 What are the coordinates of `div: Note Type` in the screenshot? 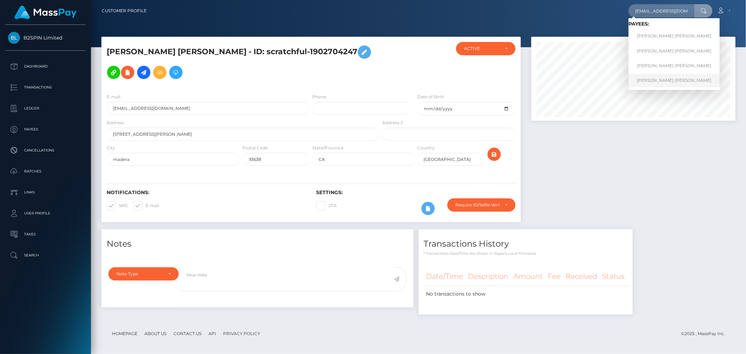 It's located at (140, 274).